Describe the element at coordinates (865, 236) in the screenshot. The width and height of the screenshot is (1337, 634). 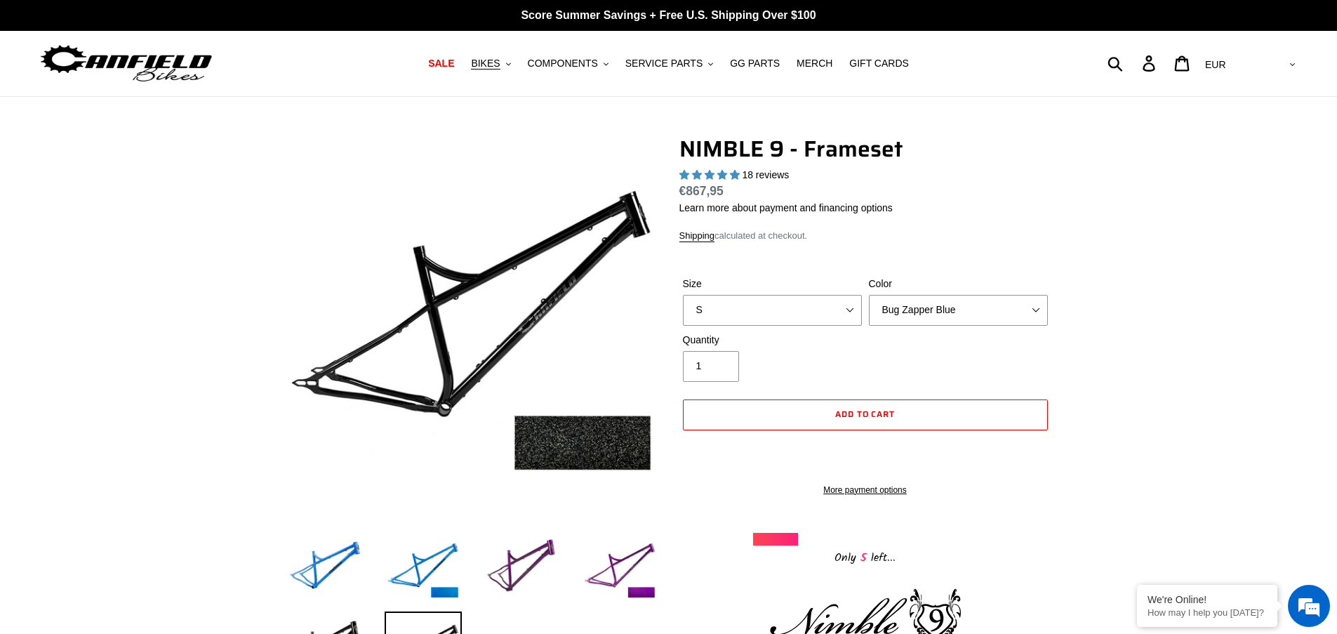
I see `div: calculated at checkout.` at that location.